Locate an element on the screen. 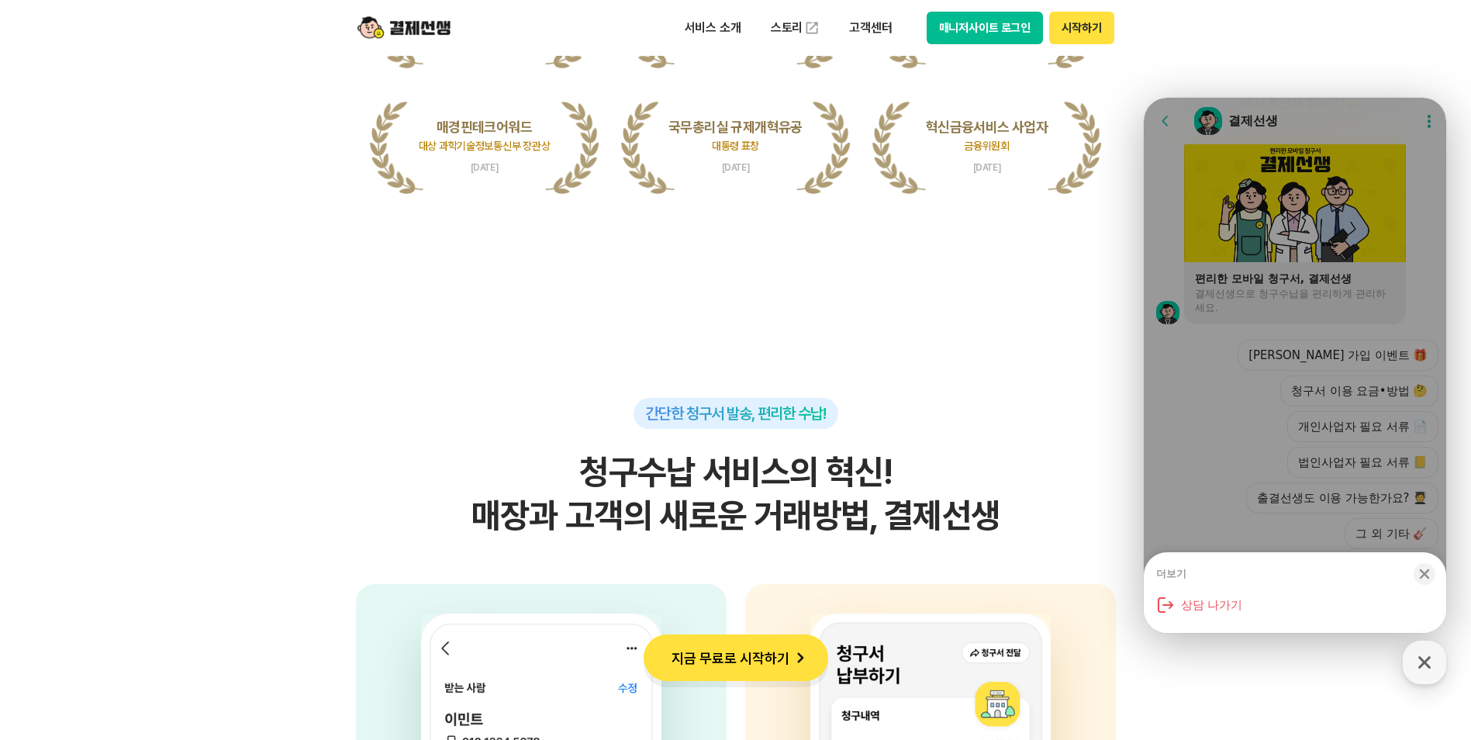 The height and width of the screenshot is (740, 1471). p: 대상 과학기술정보통신부 장관상 is located at coordinates (485, 146).